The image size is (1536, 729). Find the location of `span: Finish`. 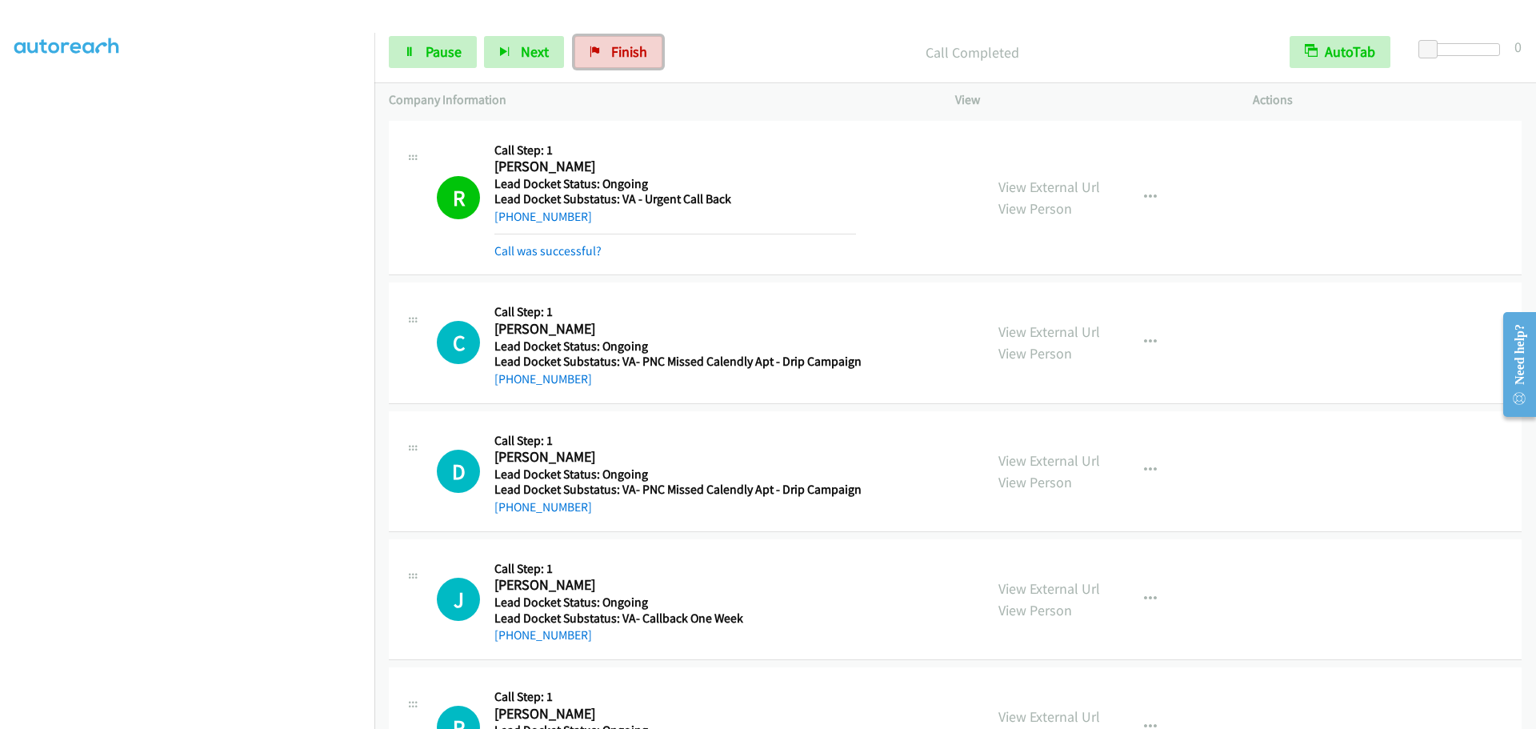

span: Finish is located at coordinates (629, 51).